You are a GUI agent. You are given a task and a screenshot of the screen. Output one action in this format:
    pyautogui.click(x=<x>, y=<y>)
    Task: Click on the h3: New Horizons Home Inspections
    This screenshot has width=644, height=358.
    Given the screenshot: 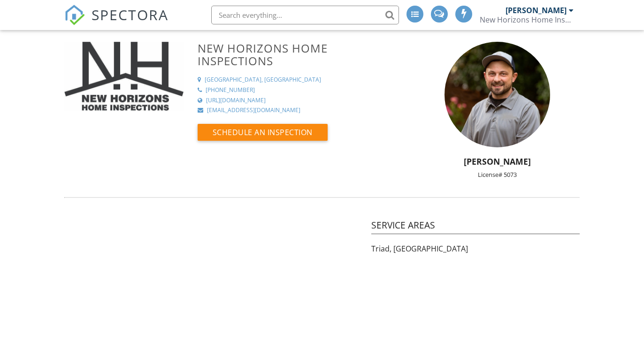 What is the action you would take?
    pyautogui.click(x=301, y=54)
    